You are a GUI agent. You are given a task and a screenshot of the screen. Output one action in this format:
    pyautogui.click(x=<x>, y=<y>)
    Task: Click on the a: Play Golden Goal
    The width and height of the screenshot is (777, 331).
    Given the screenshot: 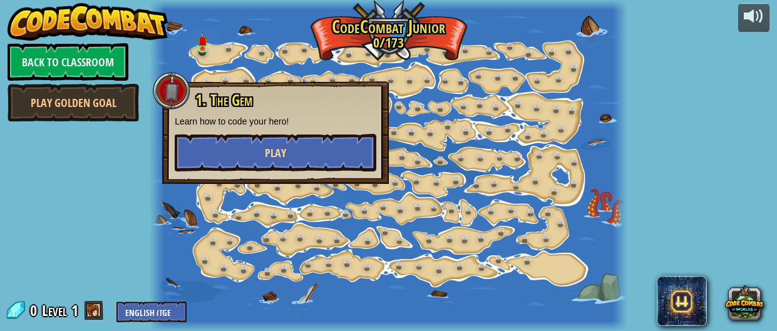 What is the action you would take?
    pyautogui.click(x=73, y=103)
    